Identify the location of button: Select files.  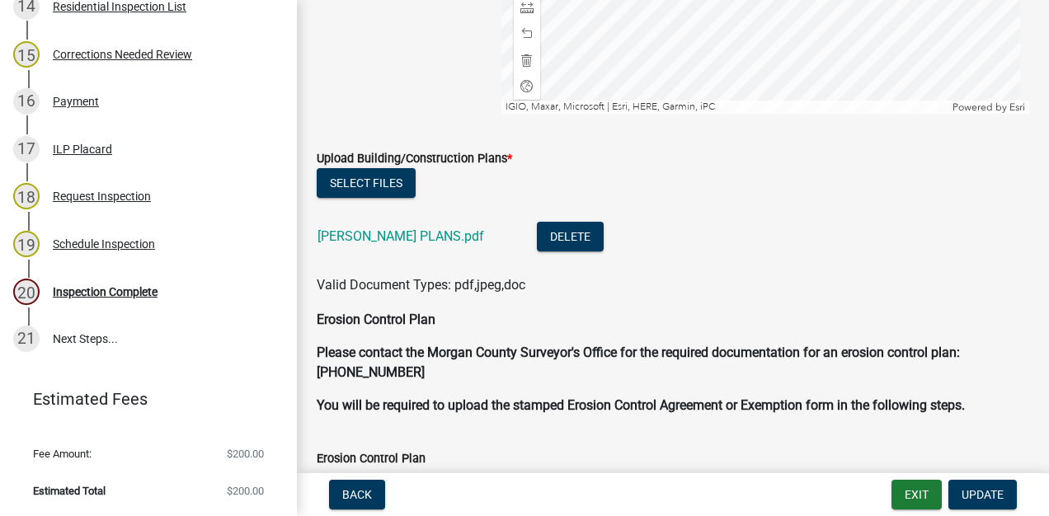
(366, 183).